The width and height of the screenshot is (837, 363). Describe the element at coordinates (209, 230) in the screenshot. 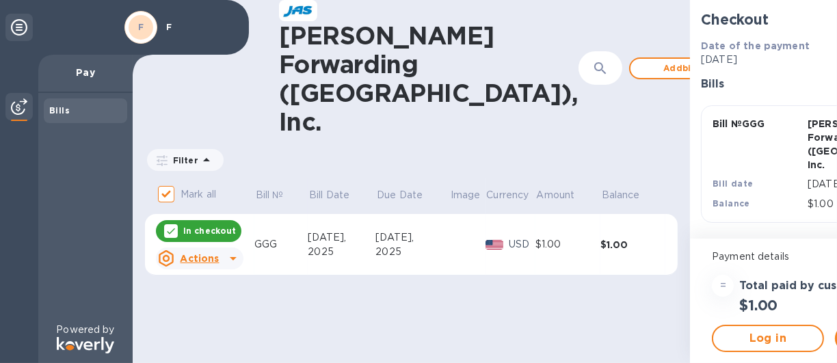

I see `p: In checkout` at that location.